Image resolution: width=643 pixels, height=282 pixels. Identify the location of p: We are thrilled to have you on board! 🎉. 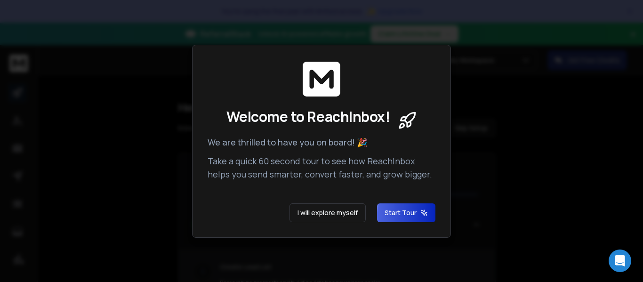
(321, 142).